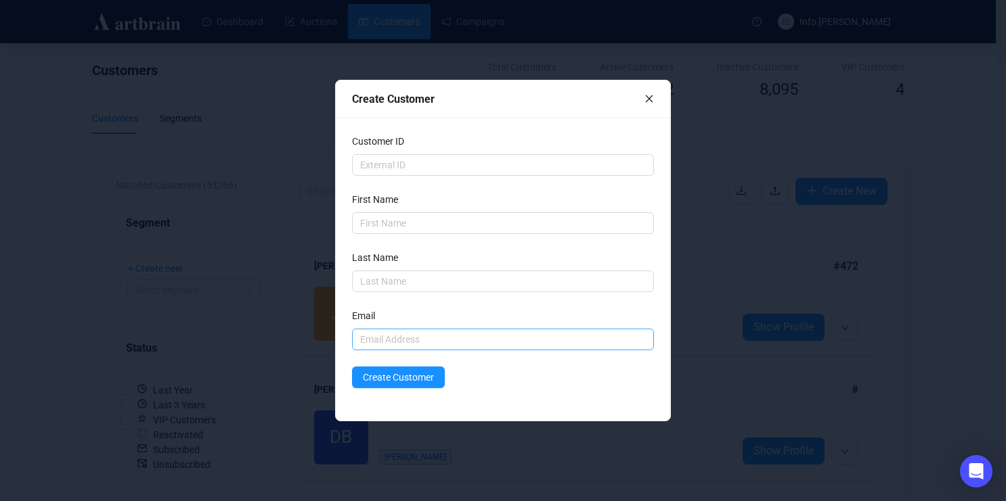 This screenshot has height=501, width=1006. Describe the element at coordinates (379, 258) in the screenshot. I see `label: Last Name` at that location.